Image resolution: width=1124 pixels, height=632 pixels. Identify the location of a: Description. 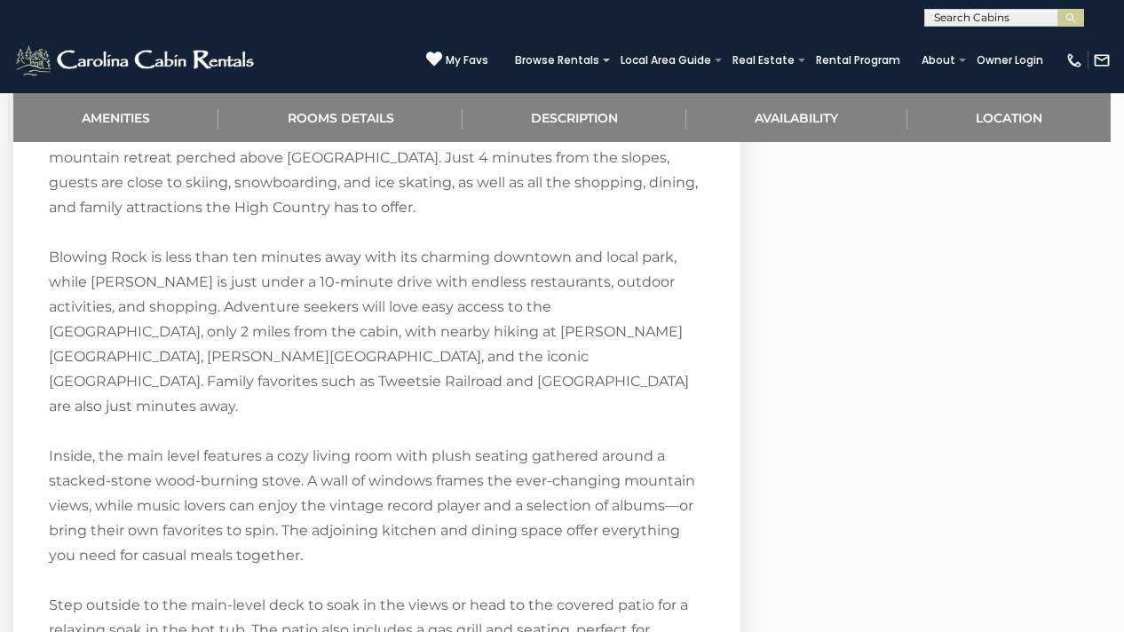
(574, 117).